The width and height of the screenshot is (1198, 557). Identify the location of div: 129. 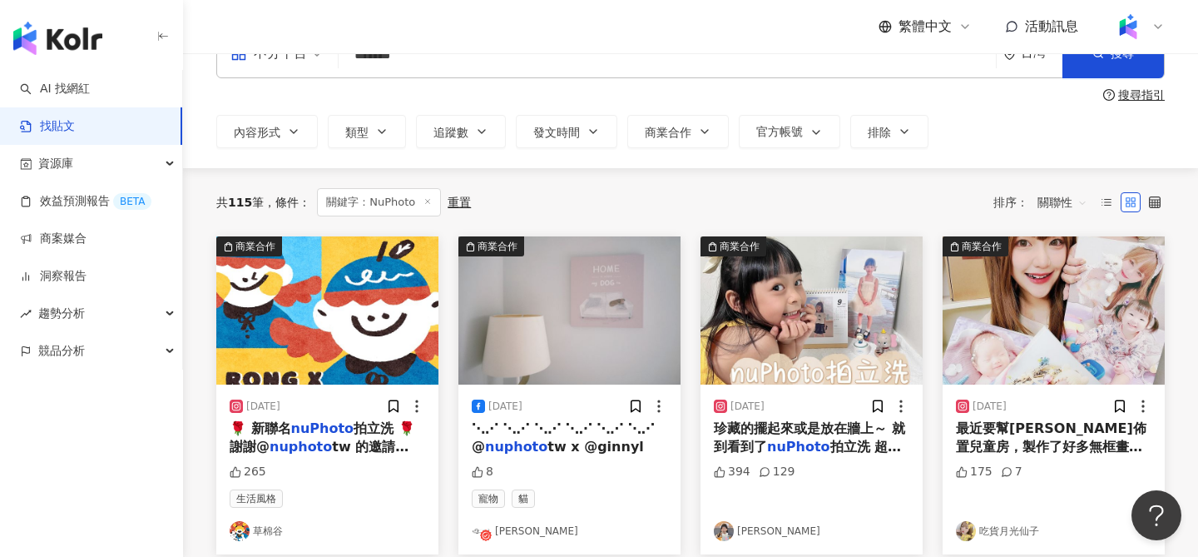
(777, 472).